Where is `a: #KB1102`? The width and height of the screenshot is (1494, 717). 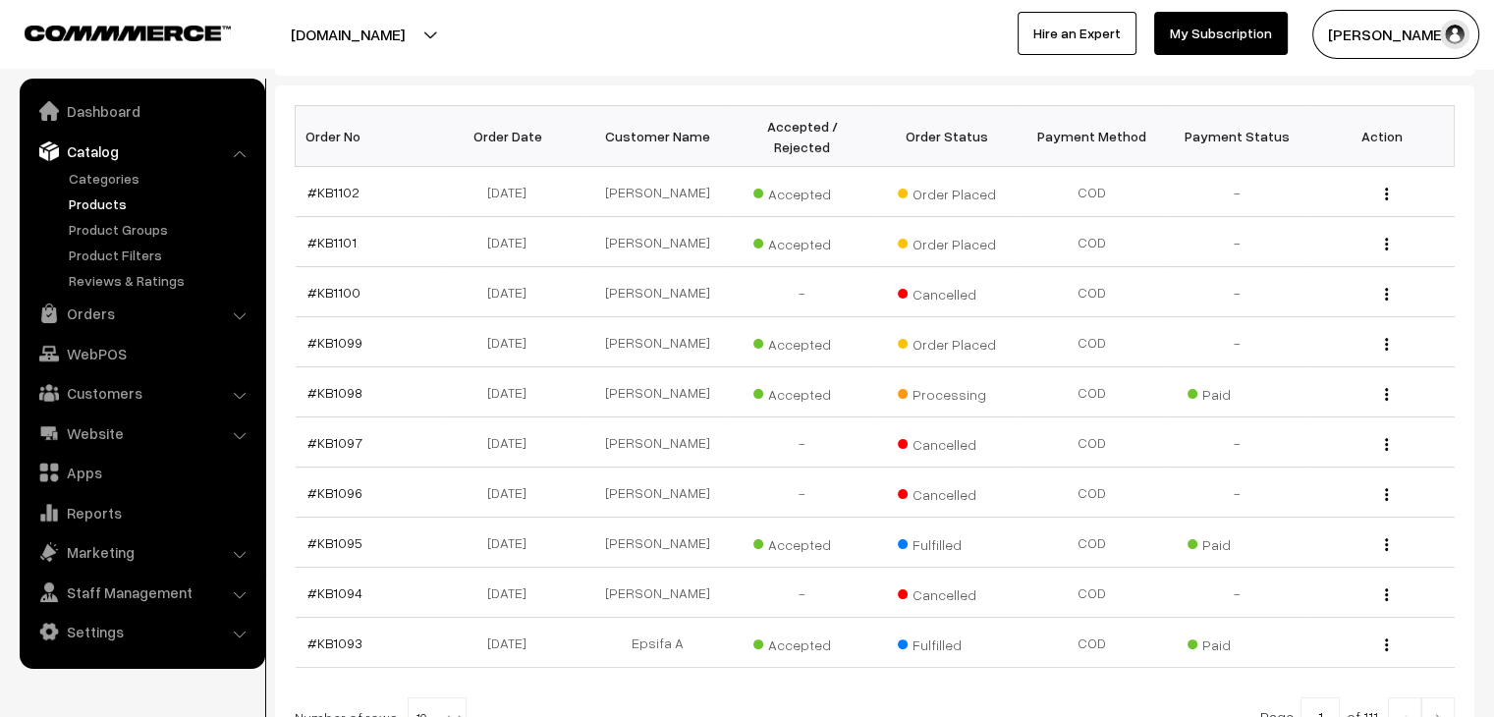 a: #KB1102 is located at coordinates (333, 192).